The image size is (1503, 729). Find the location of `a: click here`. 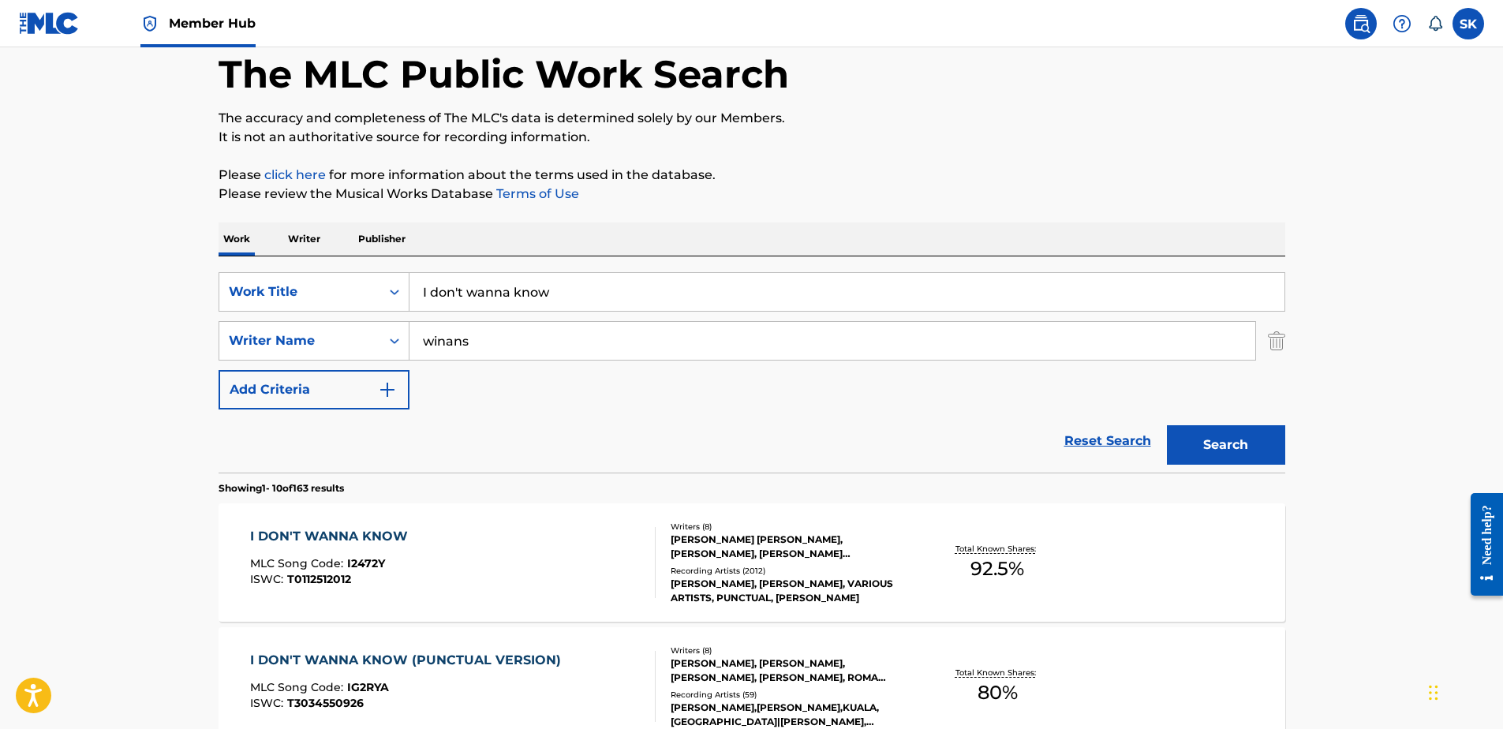

a: click here is located at coordinates (295, 174).